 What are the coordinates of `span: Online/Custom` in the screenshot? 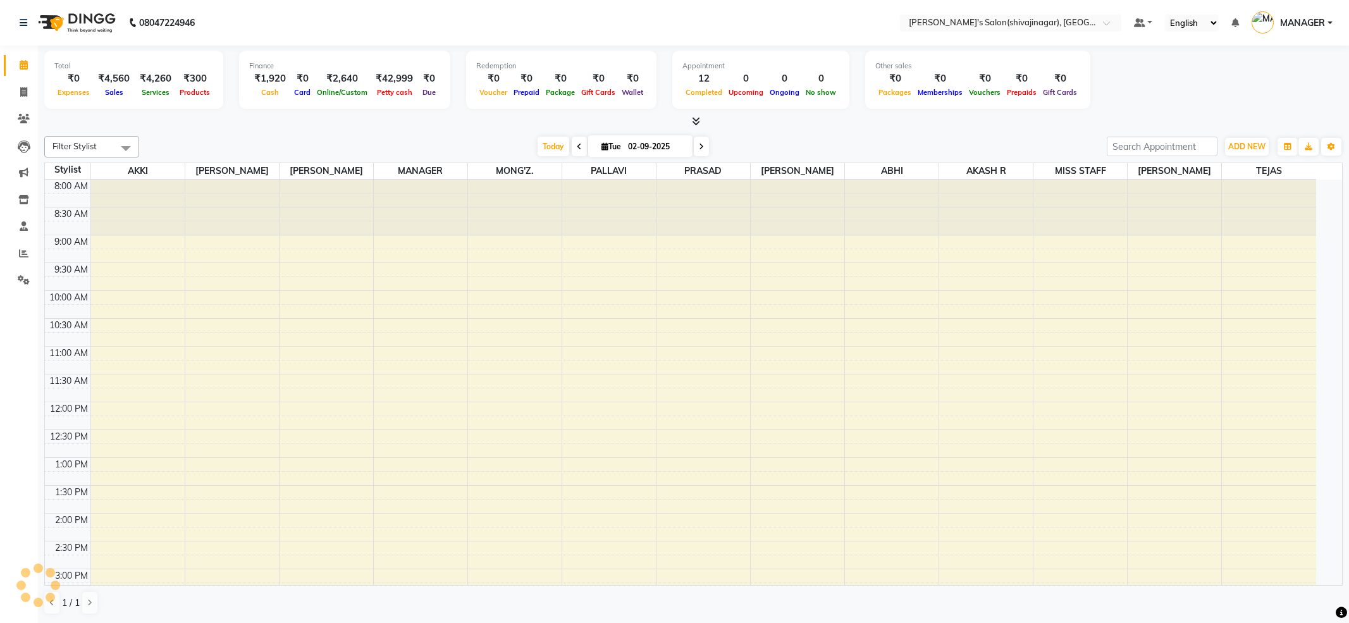 It's located at (342, 92).